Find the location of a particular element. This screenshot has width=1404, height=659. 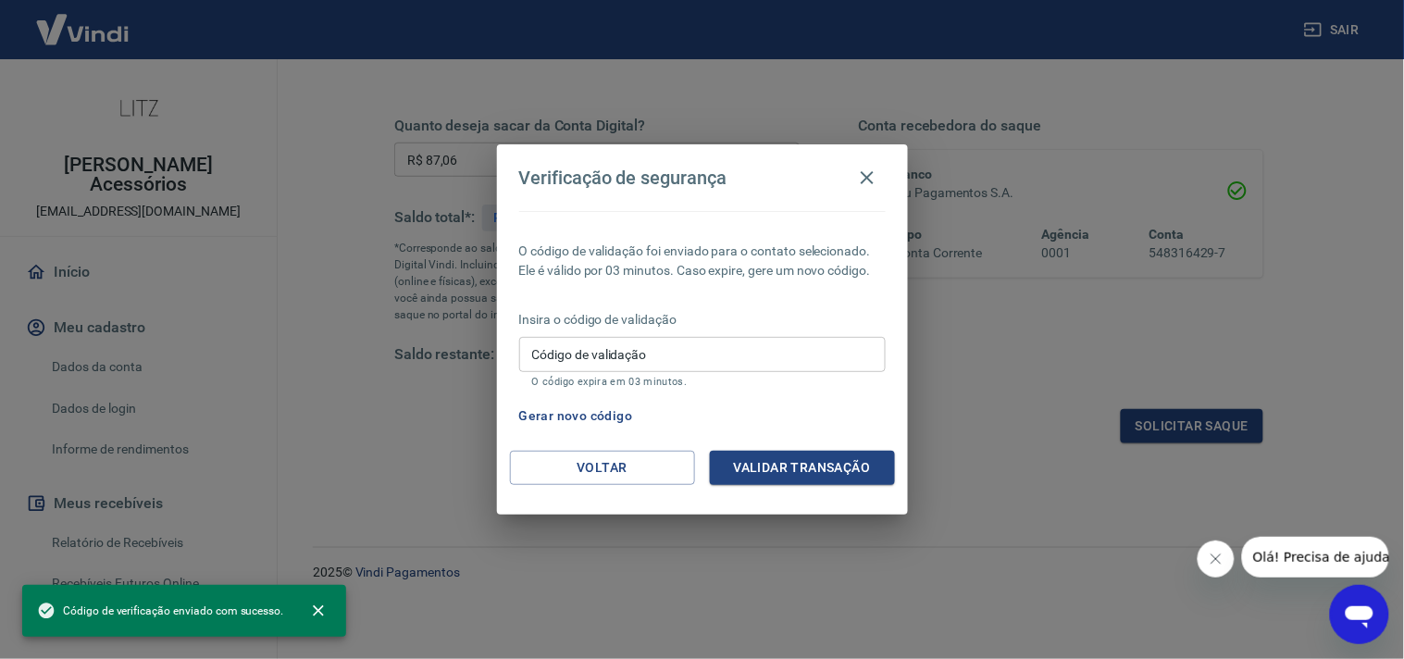

p: O código expira em 03 minutos. is located at coordinates (702, 381).